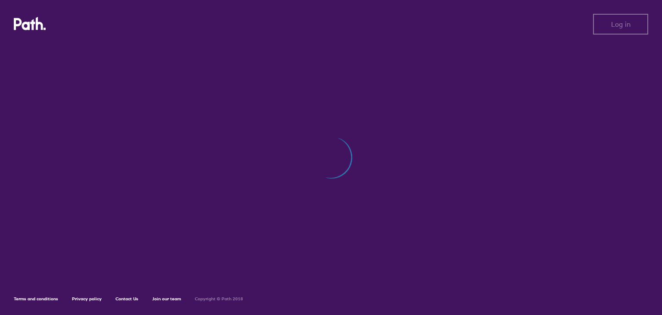  Describe the element at coordinates (87, 298) in the screenshot. I see `a: Privacy policy` at that location.